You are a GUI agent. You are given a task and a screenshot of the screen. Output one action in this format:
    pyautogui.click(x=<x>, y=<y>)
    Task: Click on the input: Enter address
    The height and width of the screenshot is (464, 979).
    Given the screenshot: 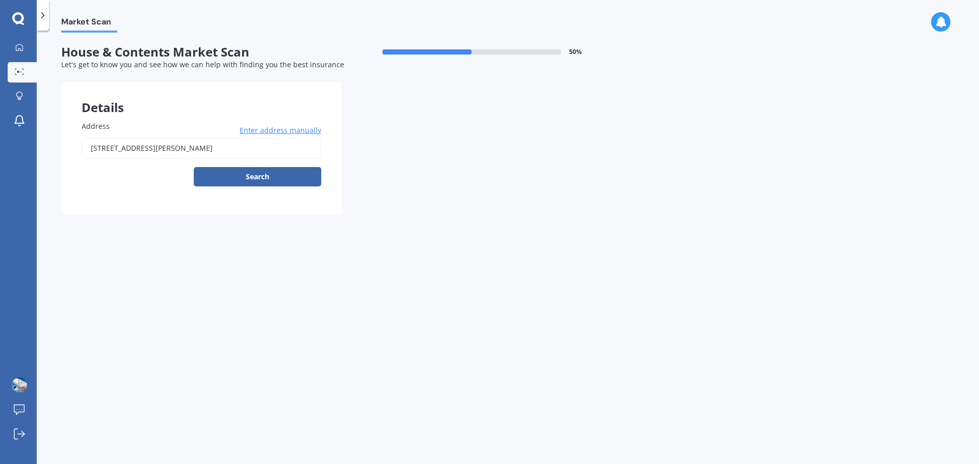 What is the action you would take?
    pyautogui.click(x=201, y=148)
    